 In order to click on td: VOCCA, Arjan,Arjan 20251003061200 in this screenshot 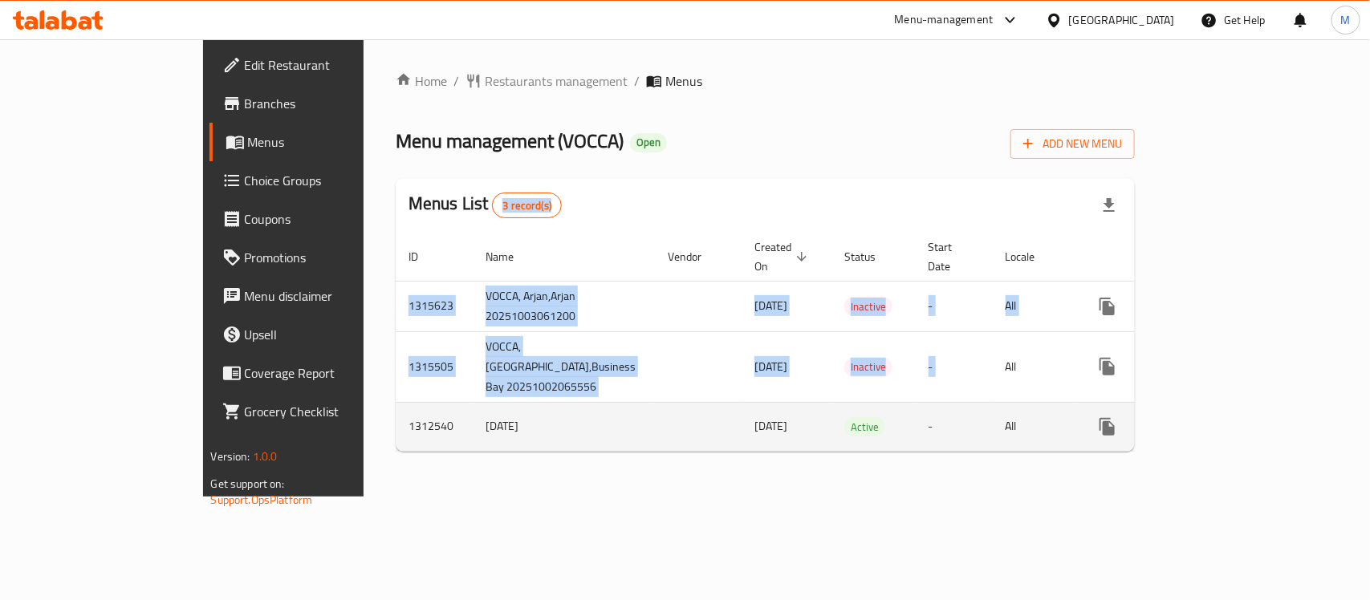, I will do `click(564, 306)`.